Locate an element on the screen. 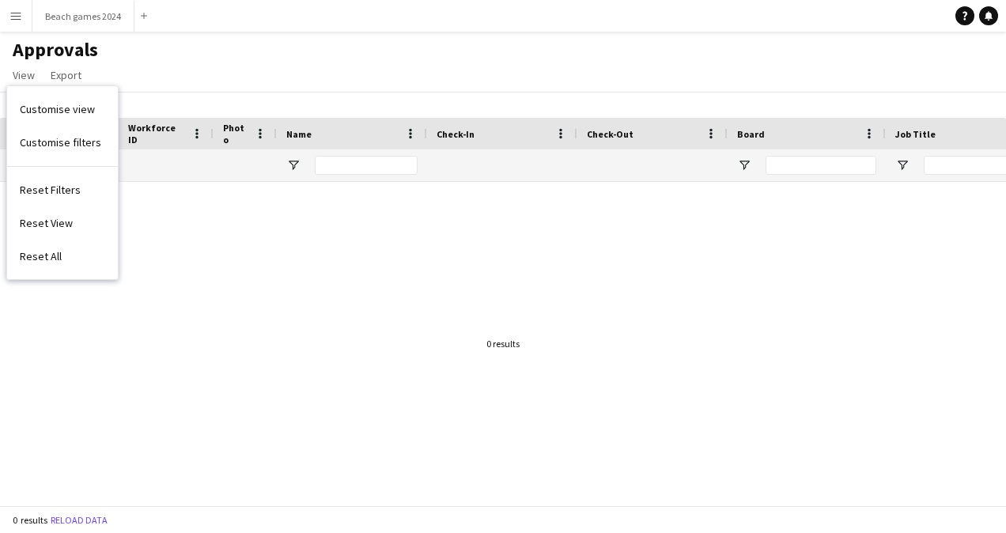 The height and width of the screenshot is (533, 1006). input: Name Filter Input is located at coordinates (366, 165).